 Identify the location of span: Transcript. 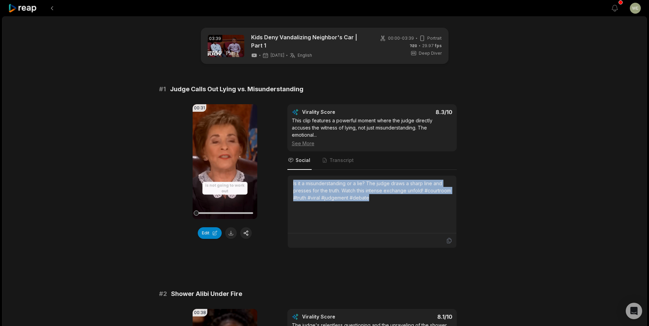
(341, 160).